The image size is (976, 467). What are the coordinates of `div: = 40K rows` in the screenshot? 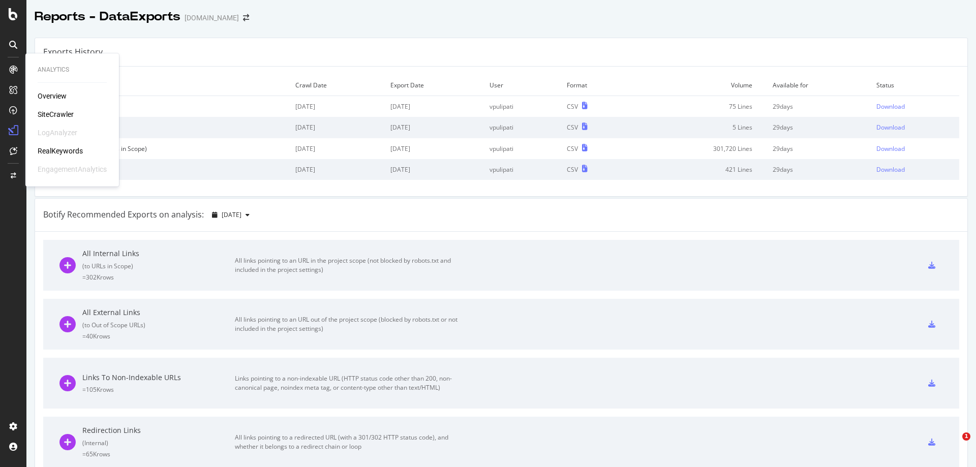 It's located at (159, 336).